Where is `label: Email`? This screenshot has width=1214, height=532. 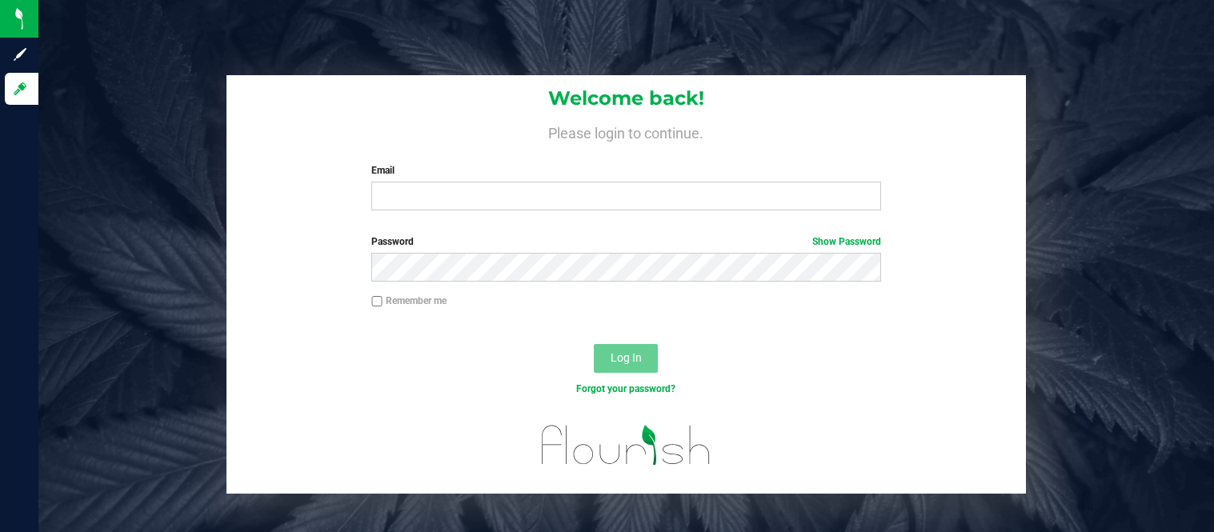
label: Email is located at coordinates (626, 171).